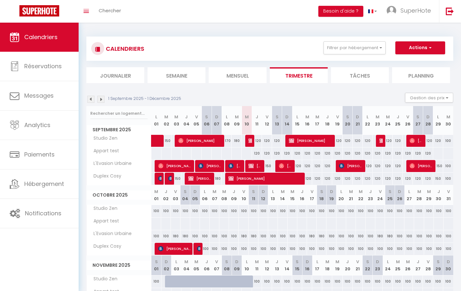  What do you see at coordinates (227, 141) in the screenshot?
I see `div: 170` at bounding box center [227, 141].